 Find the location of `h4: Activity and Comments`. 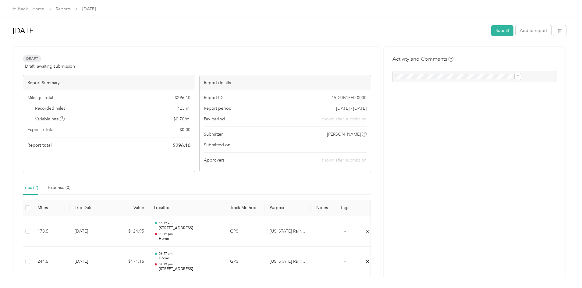

h4: Activity and Comments is located at coordinates (423, 59).